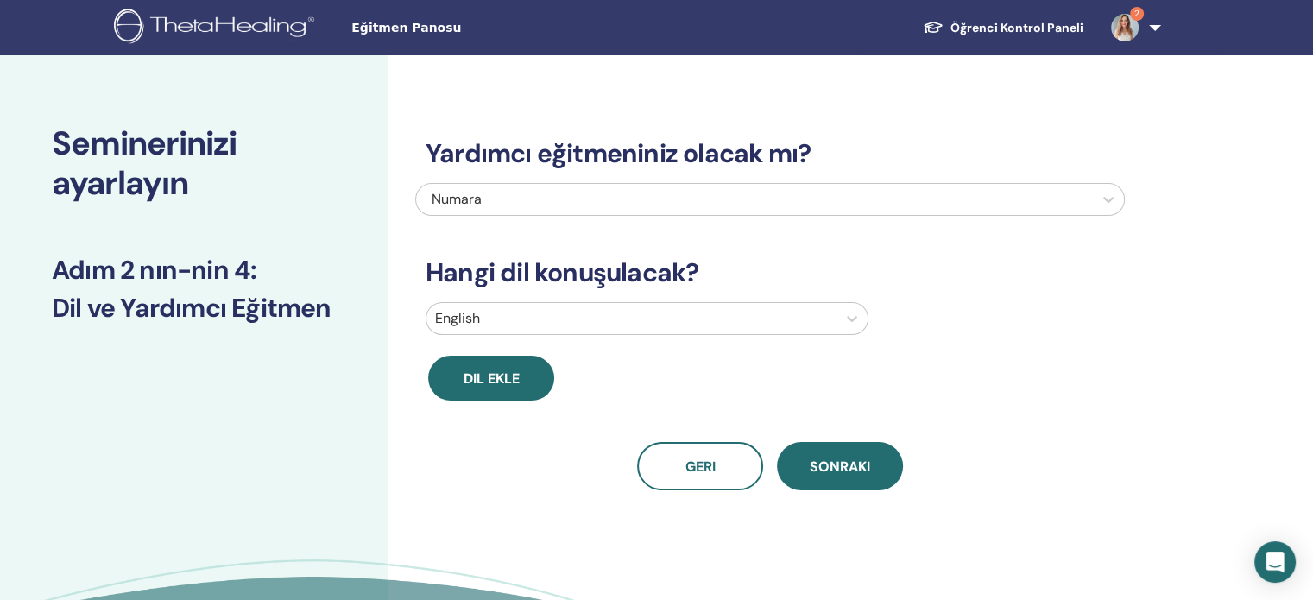  I want to click on span: Dil ekle, so click(491, 378).